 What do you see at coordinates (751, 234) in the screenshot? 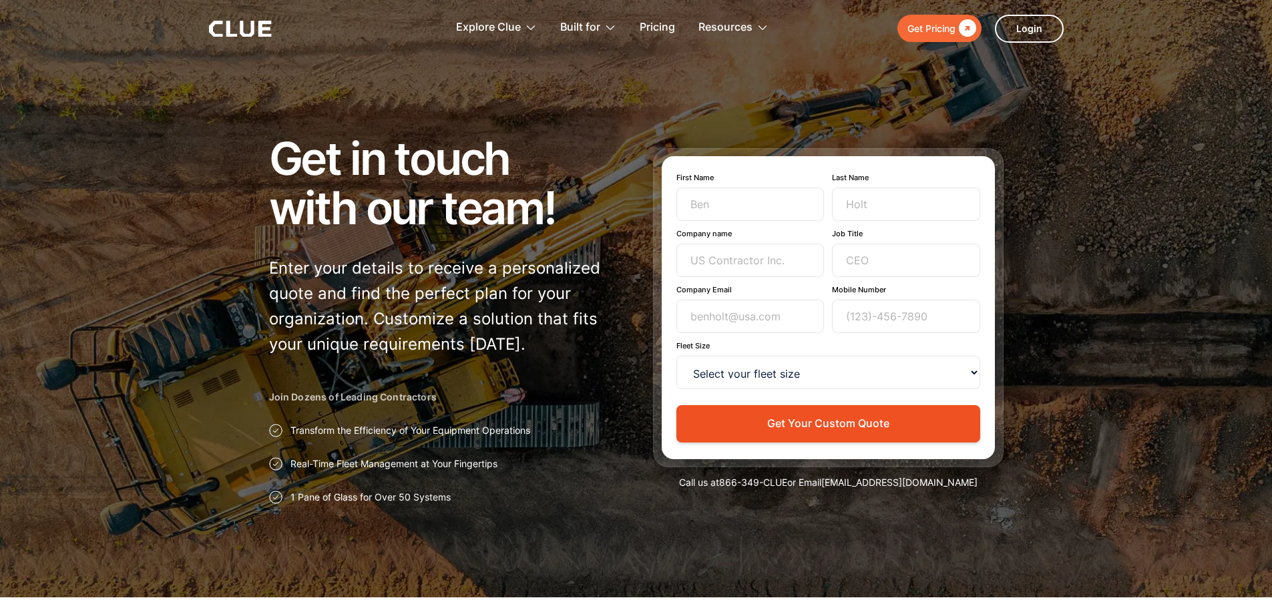
I see `label: Company name` at bounding box center [751, 234].